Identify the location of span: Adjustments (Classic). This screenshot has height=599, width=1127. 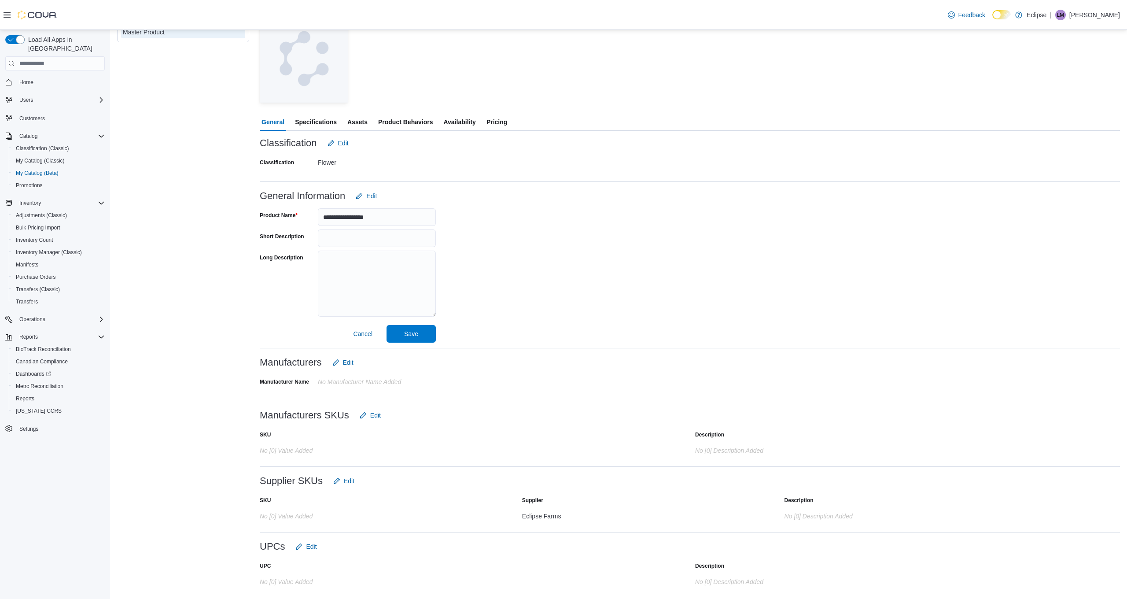
(59, 215).